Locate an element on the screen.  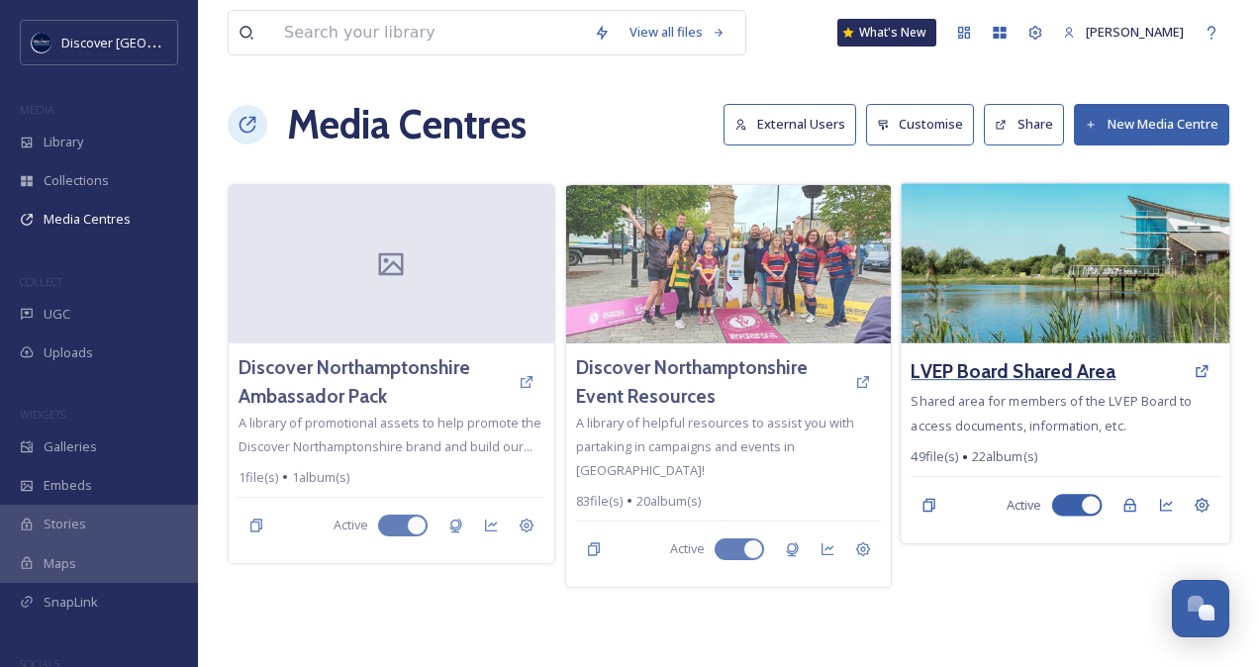
h1: Media Centres is located at coordinates (407, 125).